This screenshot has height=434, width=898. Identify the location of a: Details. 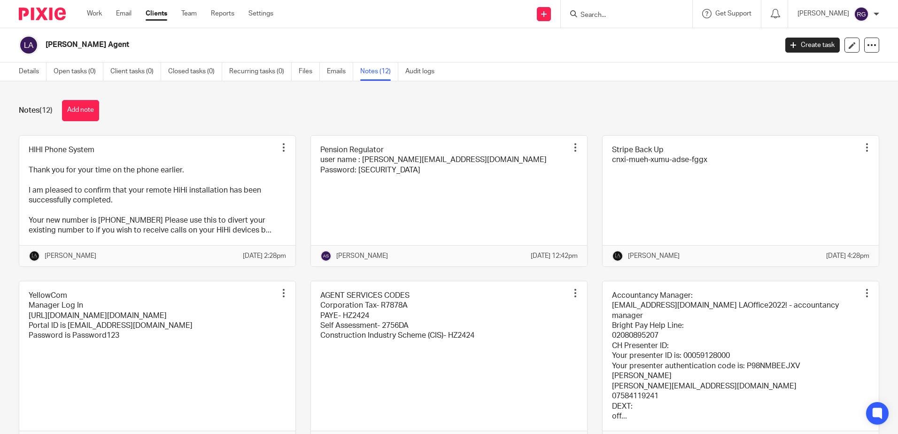
(32, 71).